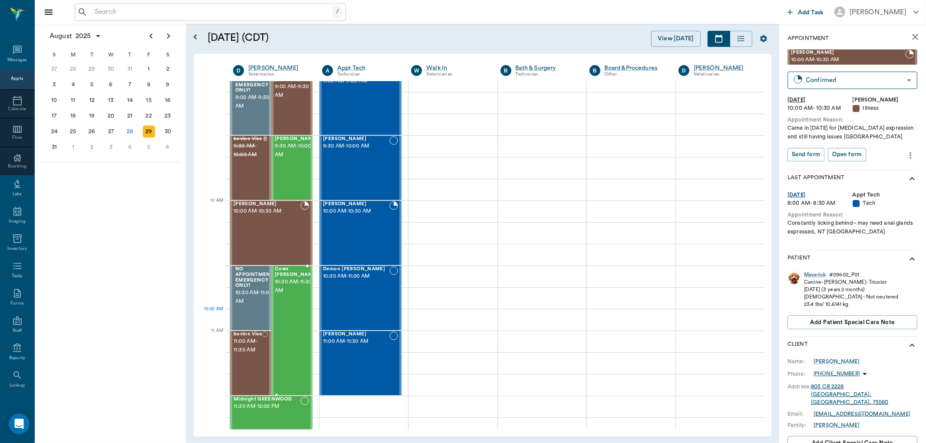 The image size is (926, 443). I want to click on div: Sunday, August 3, 2025, so click(54, 85).